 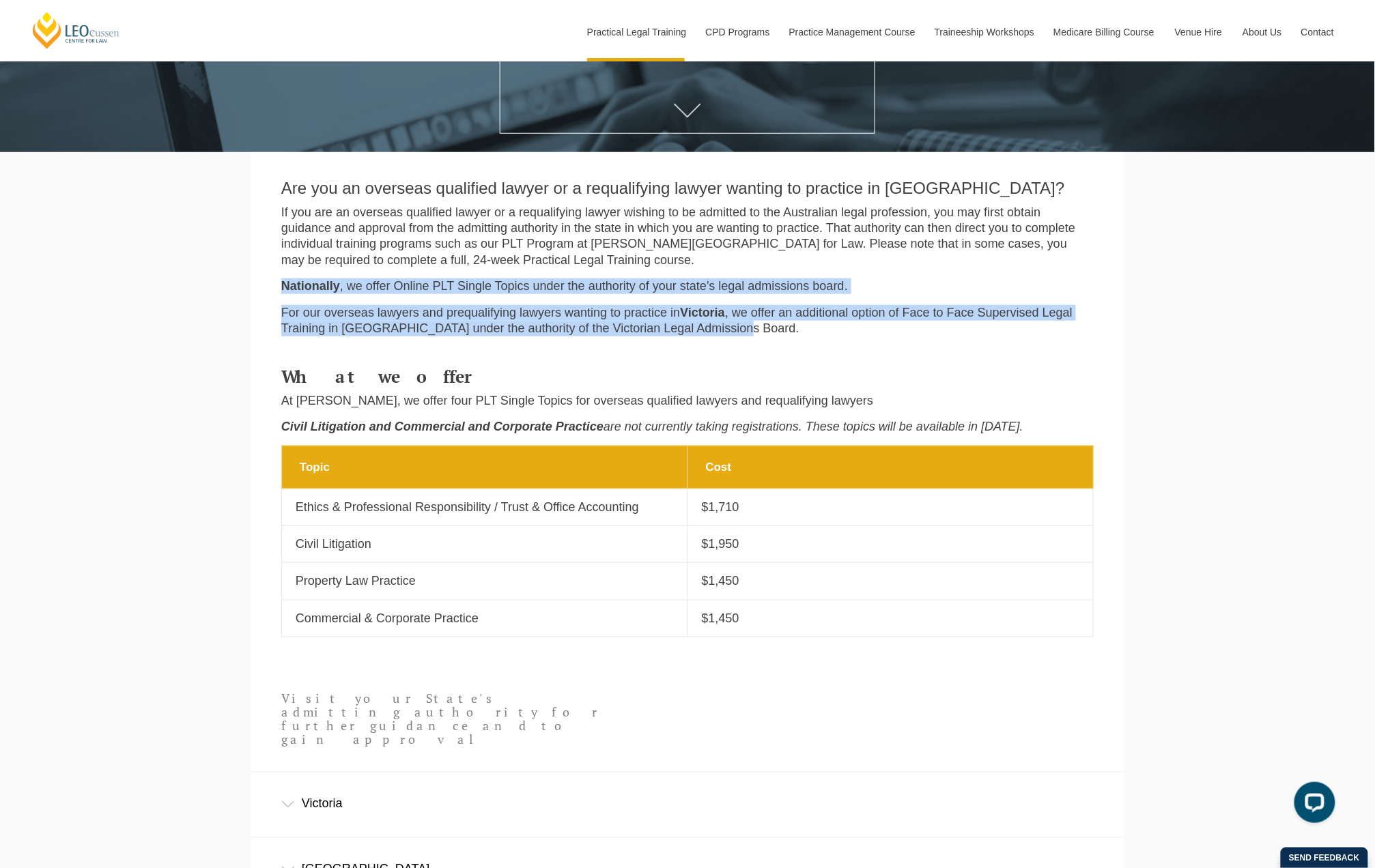 What do you see at coordinates (1104, 33) in the screenshot?
I see `a: Medicare Billing Course` at bounding box center [1104, 33].